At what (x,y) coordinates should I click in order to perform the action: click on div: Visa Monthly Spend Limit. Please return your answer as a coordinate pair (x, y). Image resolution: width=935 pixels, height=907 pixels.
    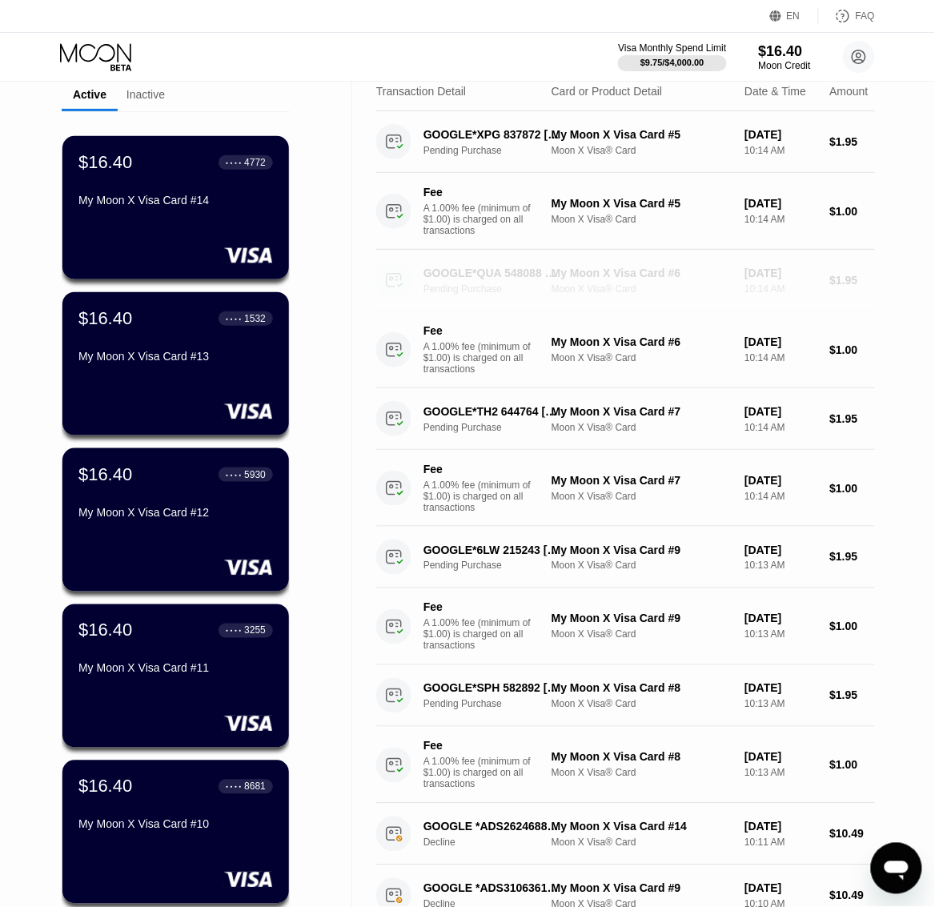
    Looking at the image, I should click on (671, 48).